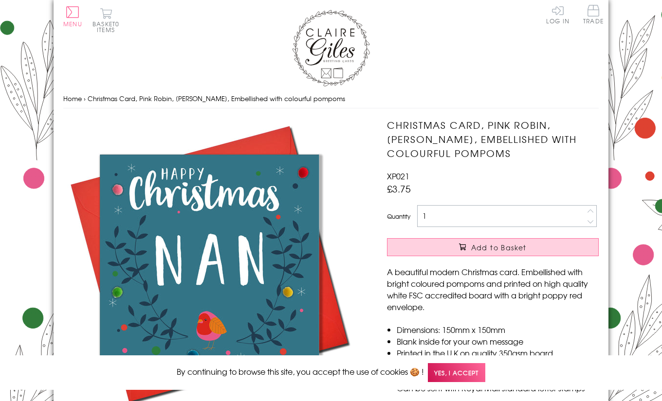  Describe the element at coordinates (73, 24) in the screenshot. I see `span: Menu` at that location.